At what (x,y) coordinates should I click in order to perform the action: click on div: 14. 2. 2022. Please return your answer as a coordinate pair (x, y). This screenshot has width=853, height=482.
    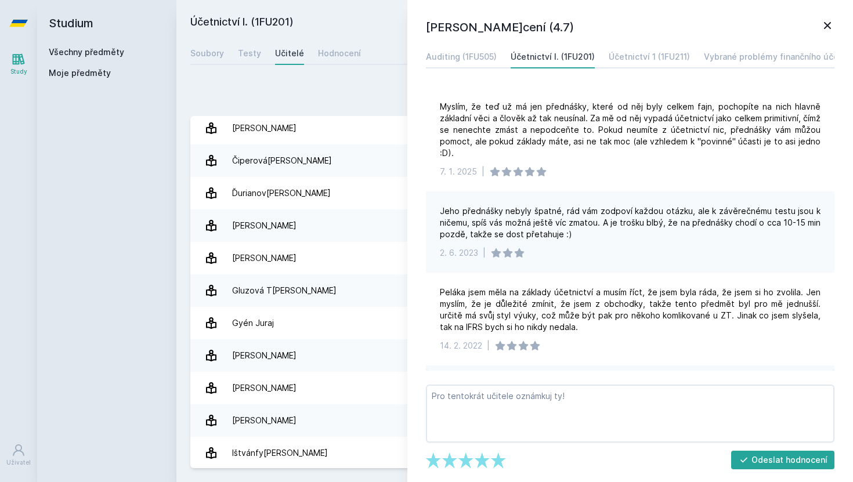
    Looking at the image, I should click on (461, 346).